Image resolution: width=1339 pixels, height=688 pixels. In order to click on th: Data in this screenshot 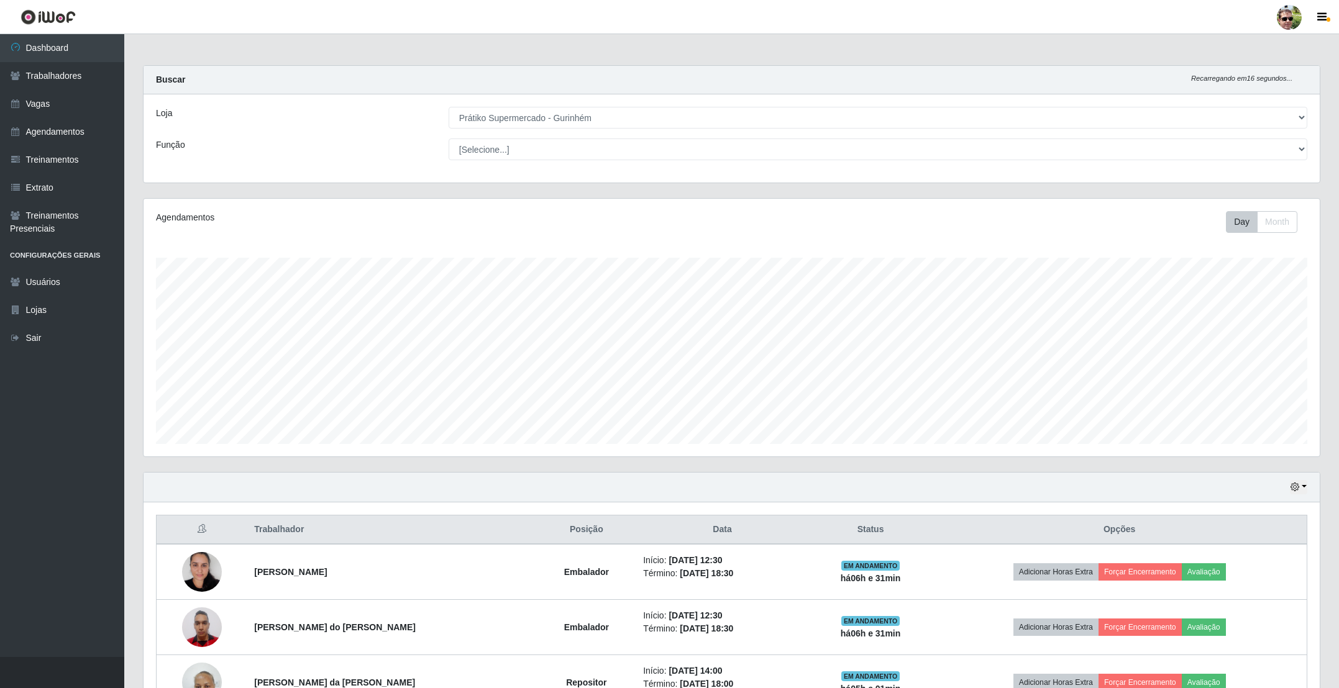, I will do `click(722, 530)`.